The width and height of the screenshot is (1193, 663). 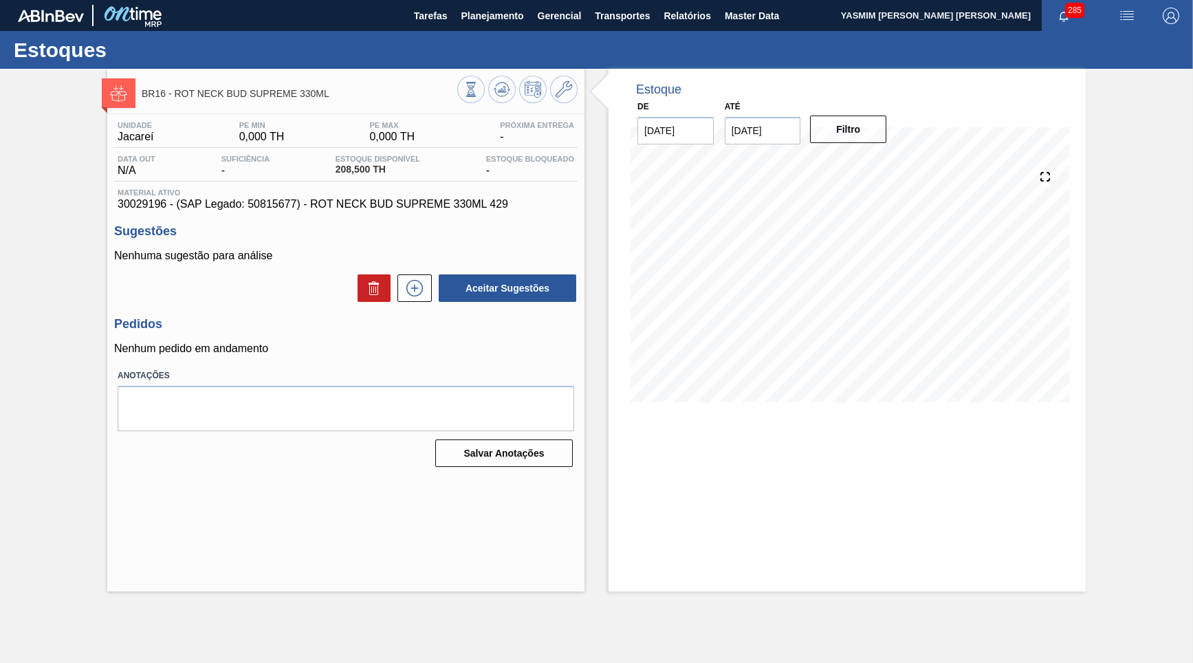 I want to click on button: Visão Geral dos Estoques, so click(x=471, y=89).